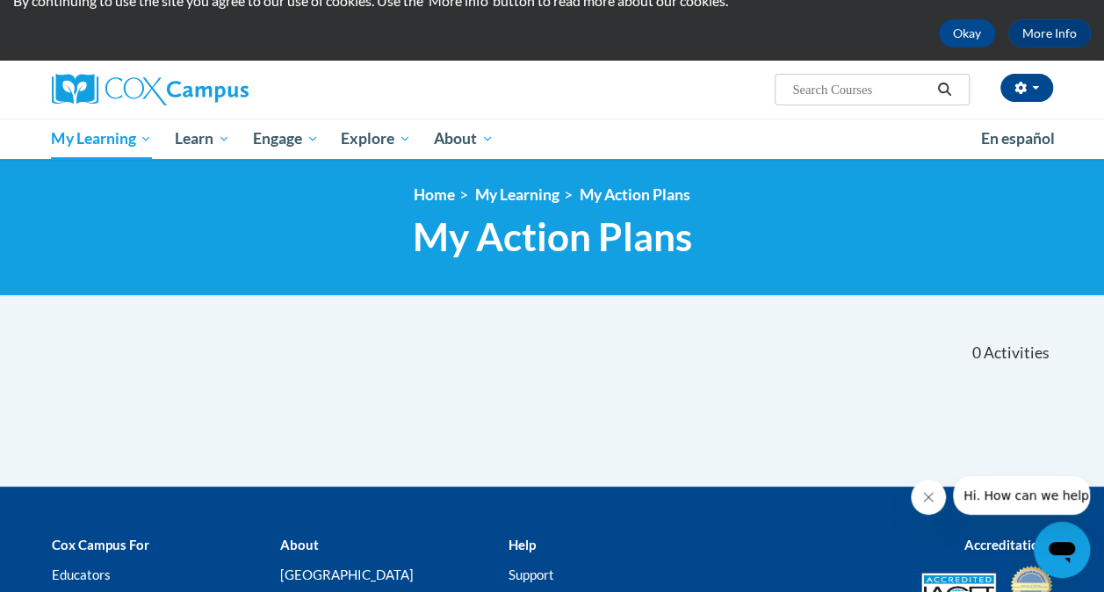  Describe the element at coordinates (376, 139) in the screenshot. I see `a: Explore` at that location.